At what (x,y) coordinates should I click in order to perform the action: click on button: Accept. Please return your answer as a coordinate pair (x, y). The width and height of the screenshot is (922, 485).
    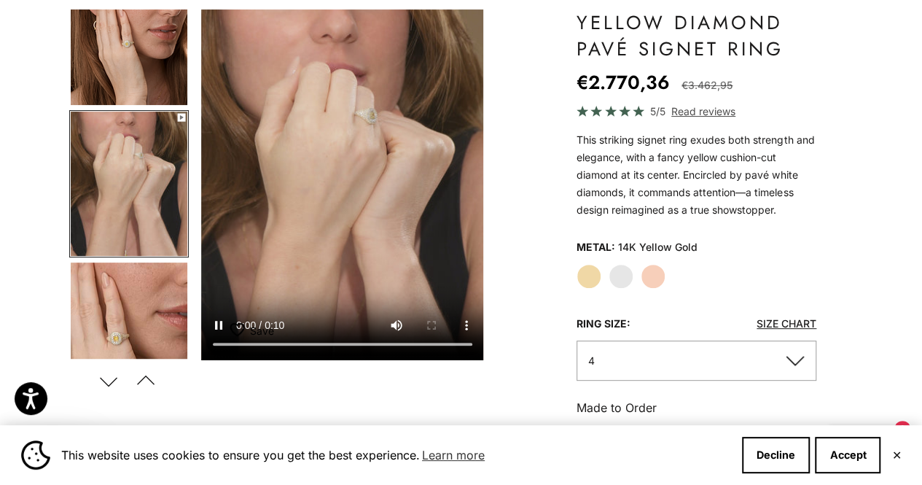
    Looking at the image, I should click on (847, 455).